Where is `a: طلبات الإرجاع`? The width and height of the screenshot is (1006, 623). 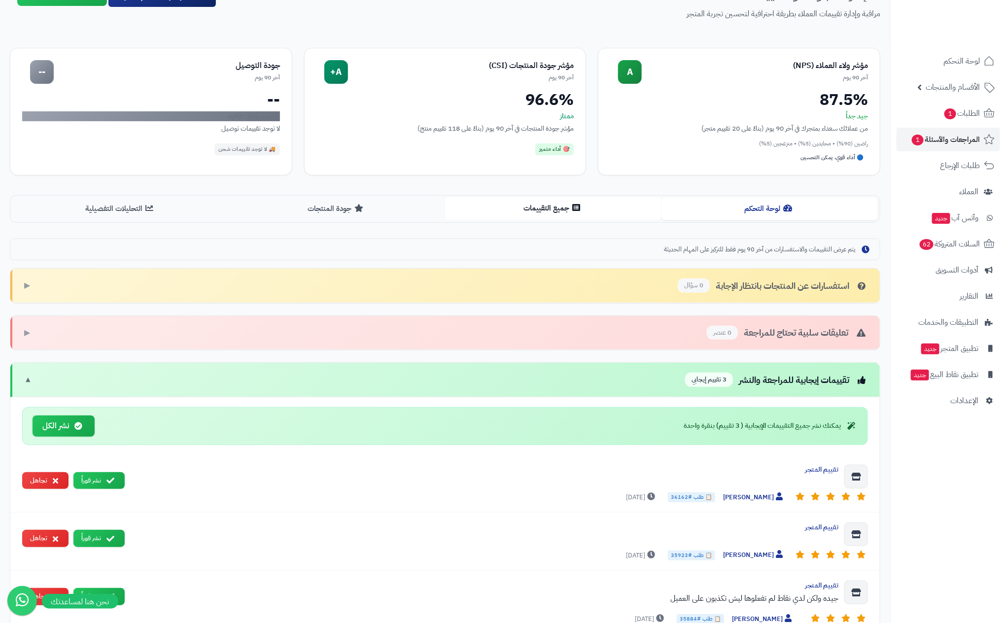 a: طلبات الإرجاع is located at coordinates (949, 166).